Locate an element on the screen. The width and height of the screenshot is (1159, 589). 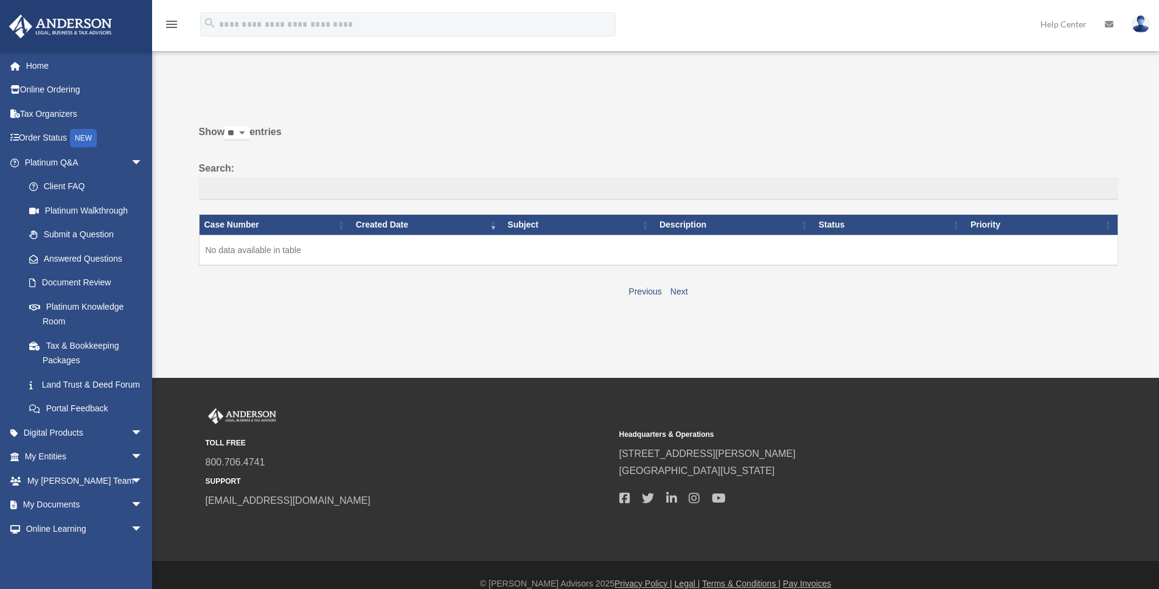
a: My Documentsarrow_drop_down is located at coordinates (85, 505).